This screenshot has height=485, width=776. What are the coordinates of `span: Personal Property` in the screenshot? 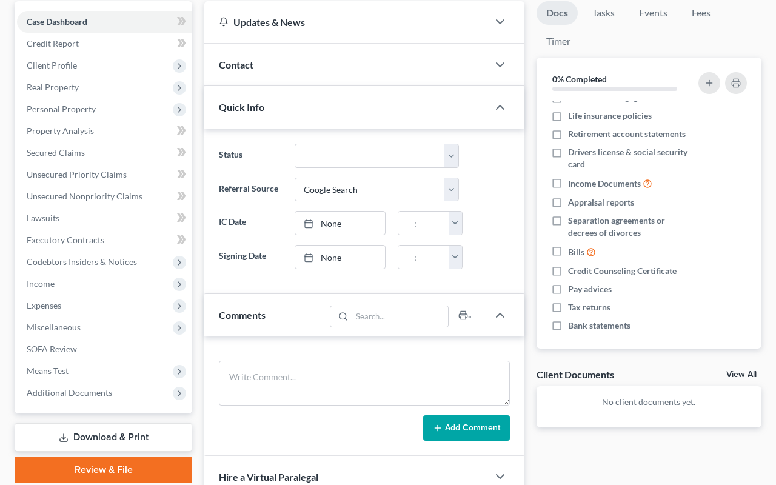 It's located at (61, 109).